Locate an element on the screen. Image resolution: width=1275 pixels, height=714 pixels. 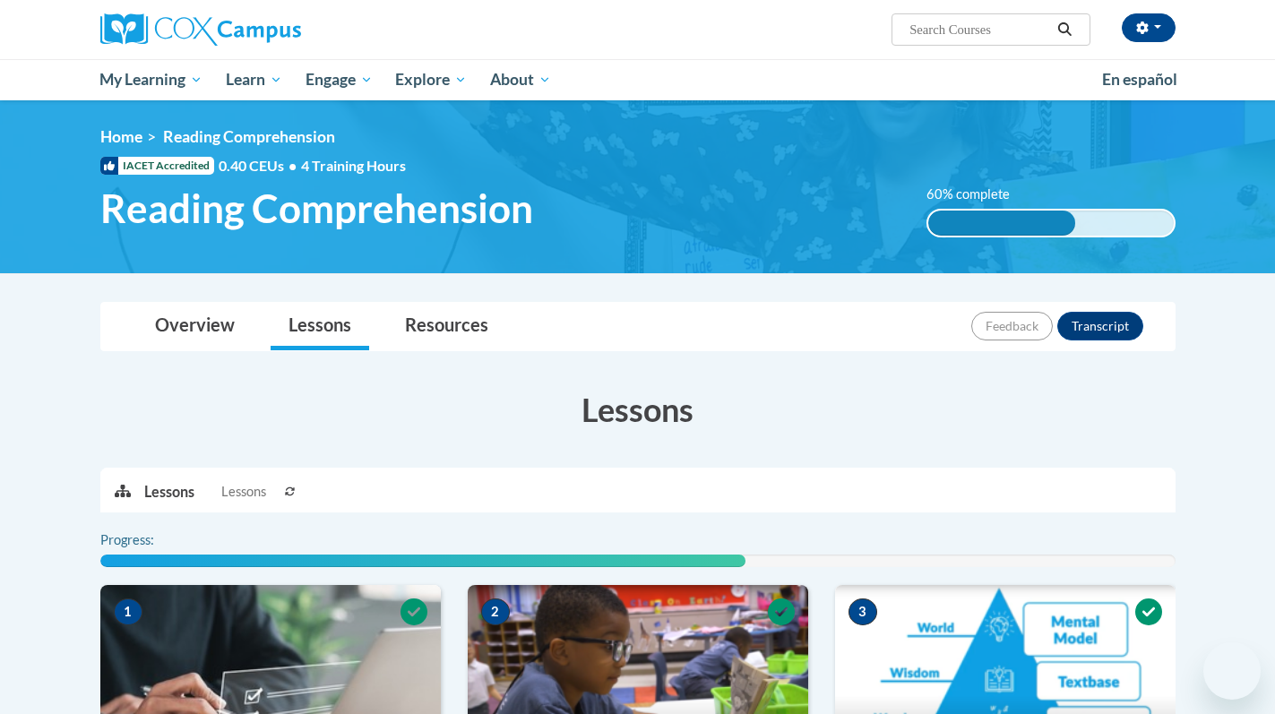
span: 3 is located at coordinates (863, 612).